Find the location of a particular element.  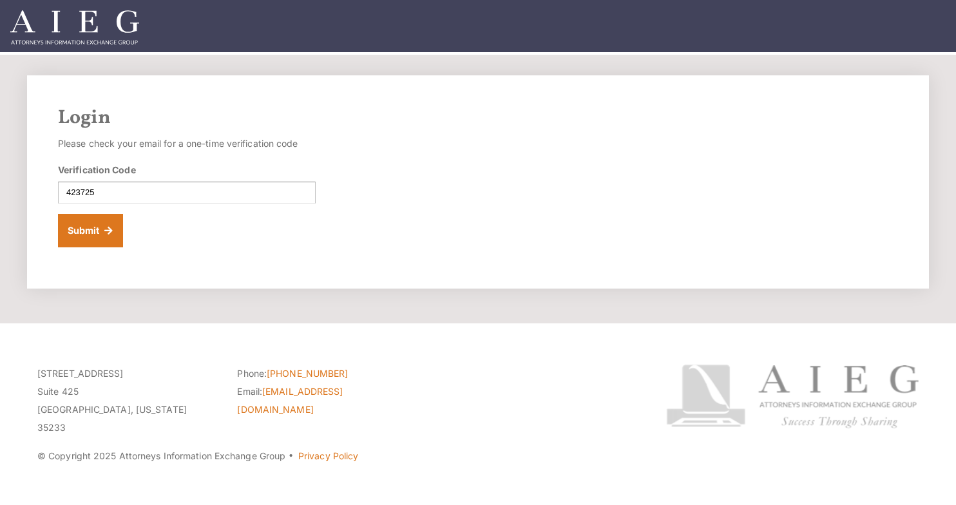

li: Email: is located at coordinates (327, 401).